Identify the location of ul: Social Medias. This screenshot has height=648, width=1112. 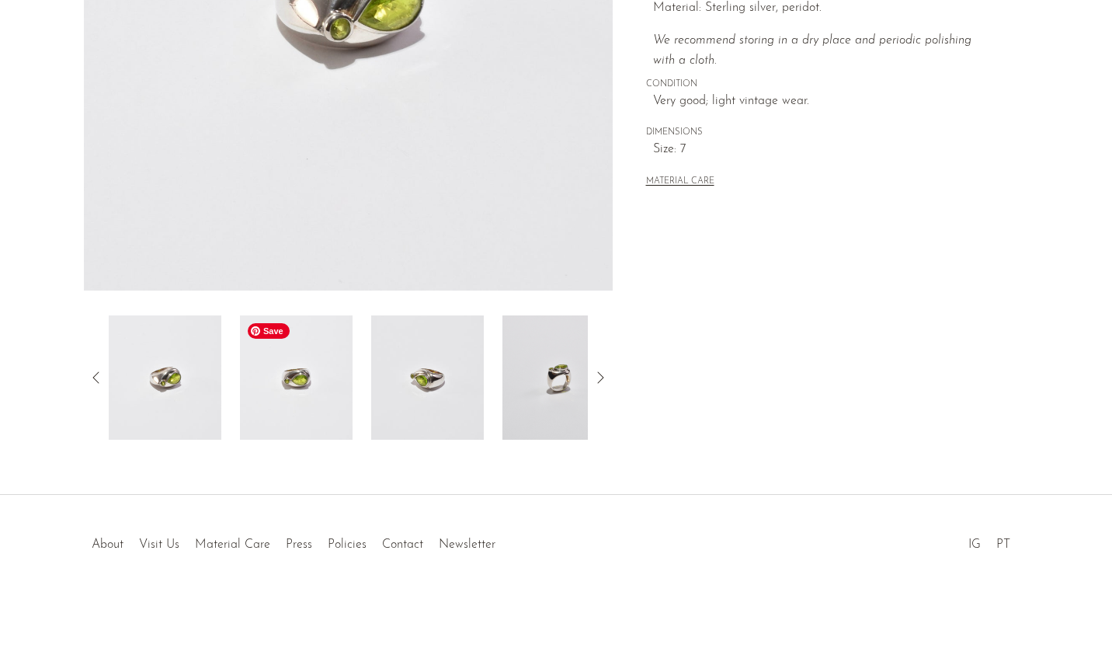
(989, 540).